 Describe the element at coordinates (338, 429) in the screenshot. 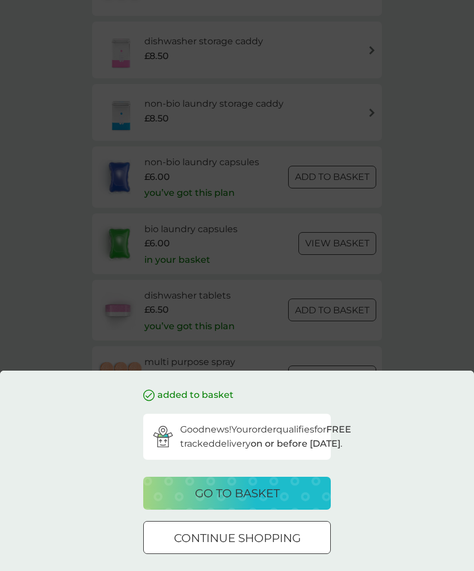

I see `strong: FREE` at that location.